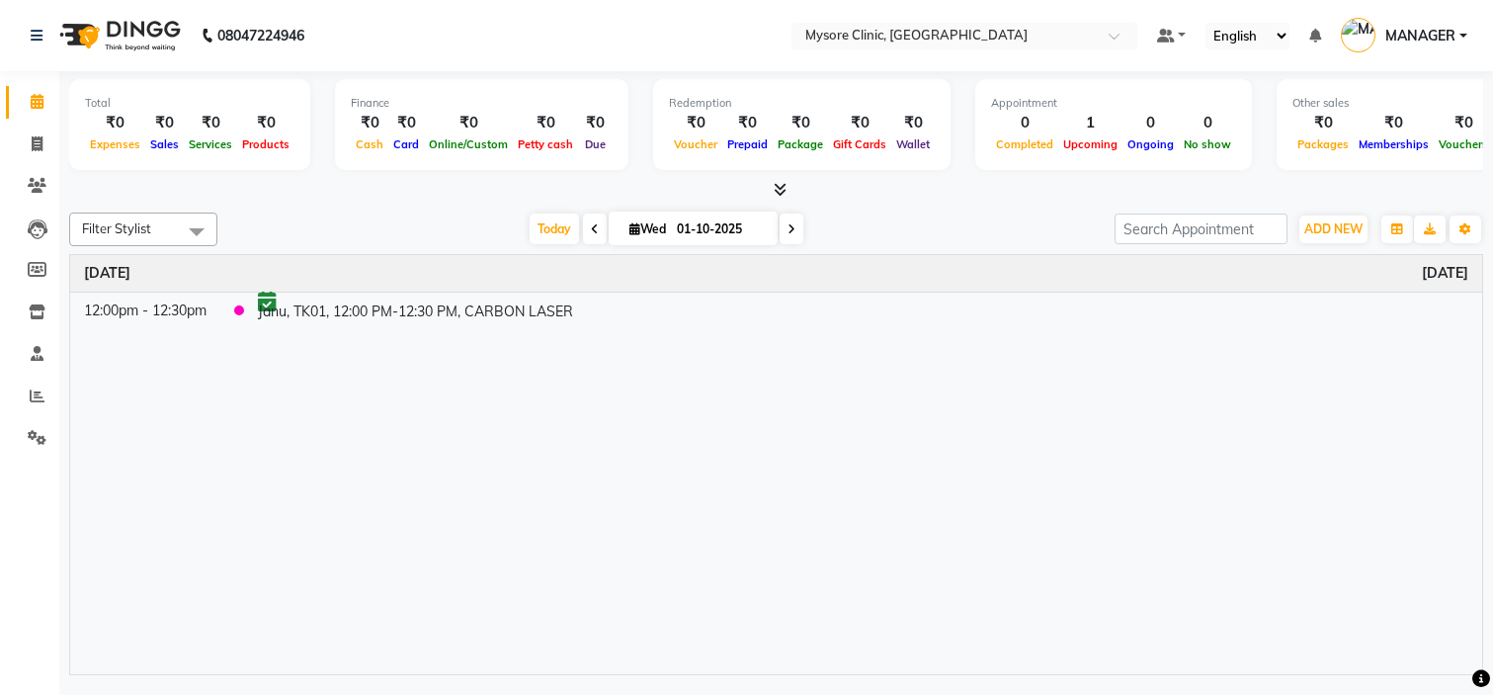 The image size is (1493, 695). Describe the element at coordinates (190, 103) in the screenshot. I see `div: Total` at that location.